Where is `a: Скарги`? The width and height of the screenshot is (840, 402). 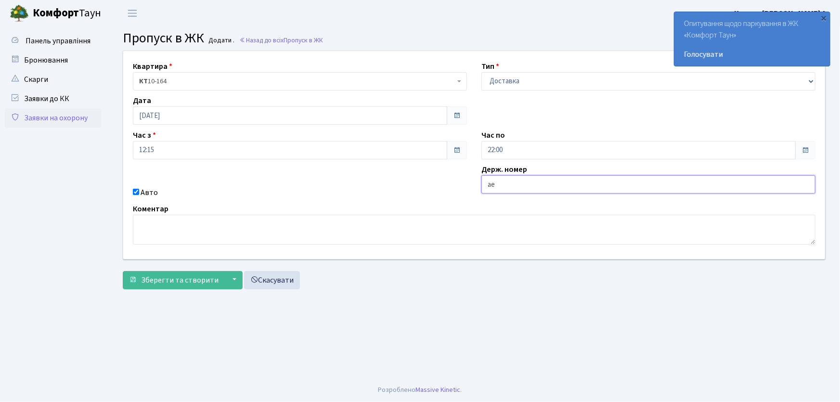
a: Скарги is located at coordinates (53, 79).